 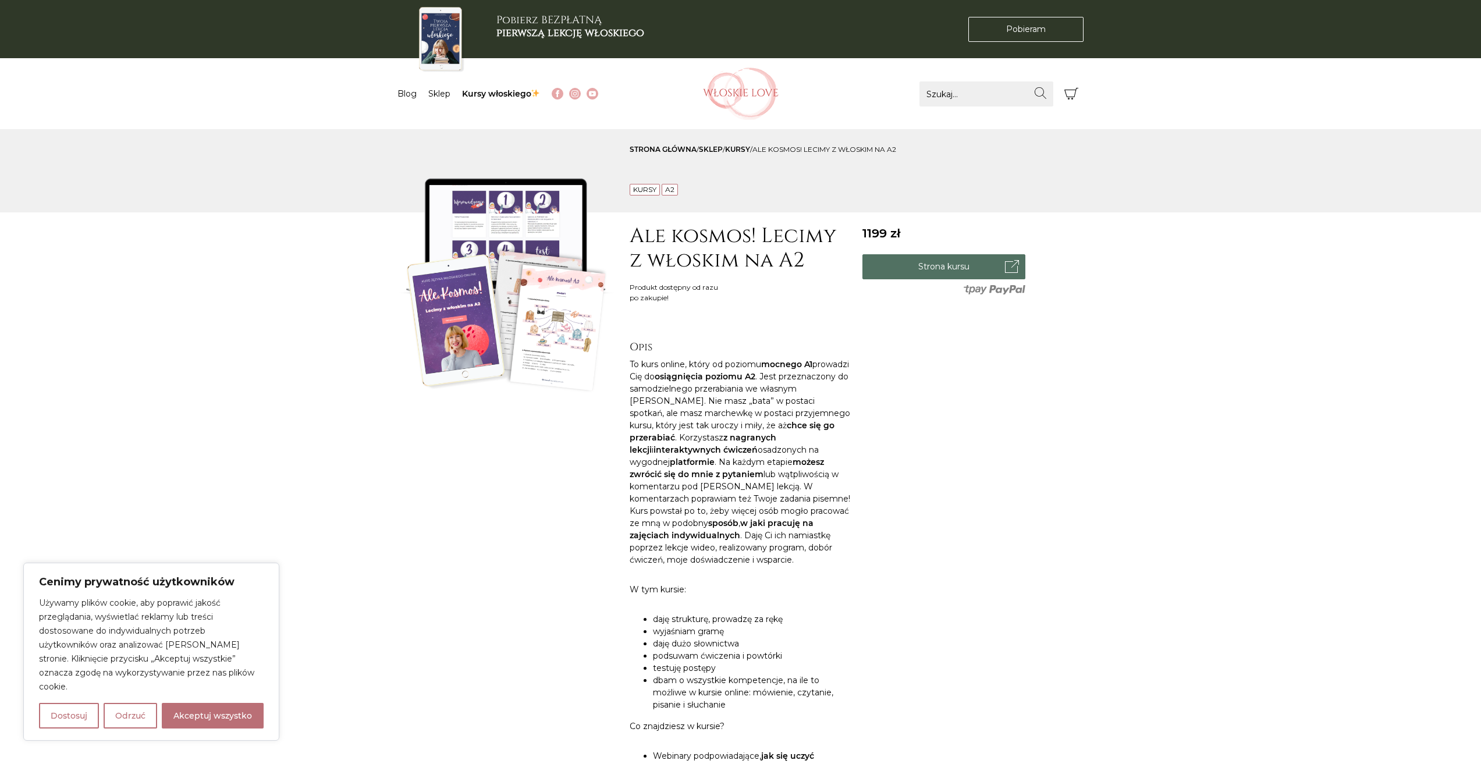 I want to click on strong: osiągnięcia poziomu A2, so click(x=705, y=377).